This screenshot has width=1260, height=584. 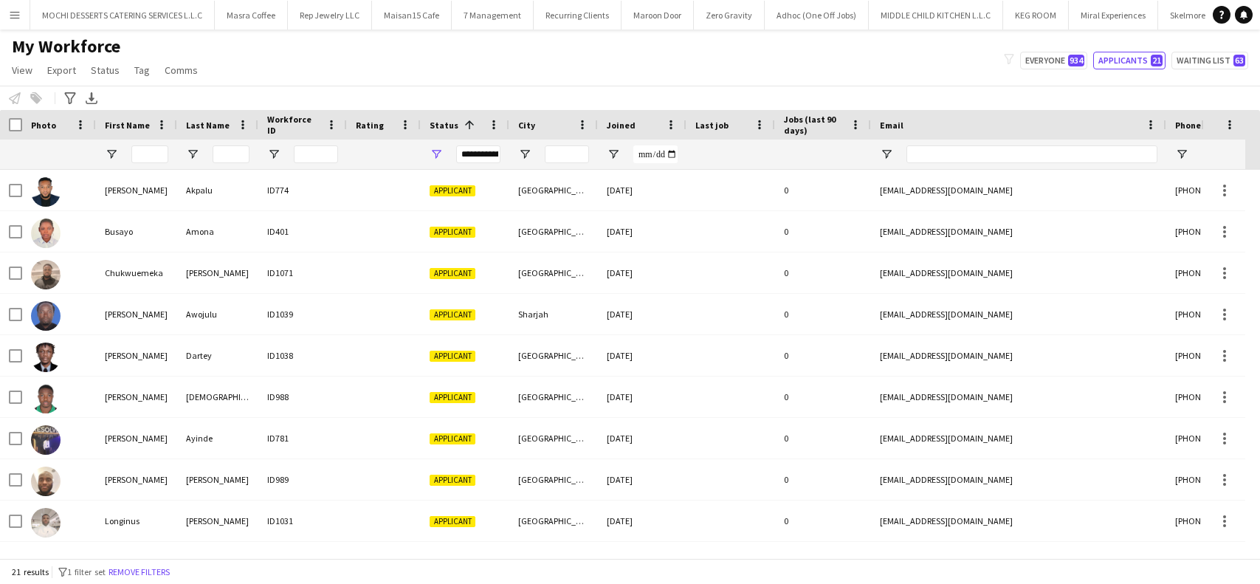 What do you see at coordinates (137, 272) in the screenshot?
I see `div: Chukwuemeka` at bounding box center [137, 272].